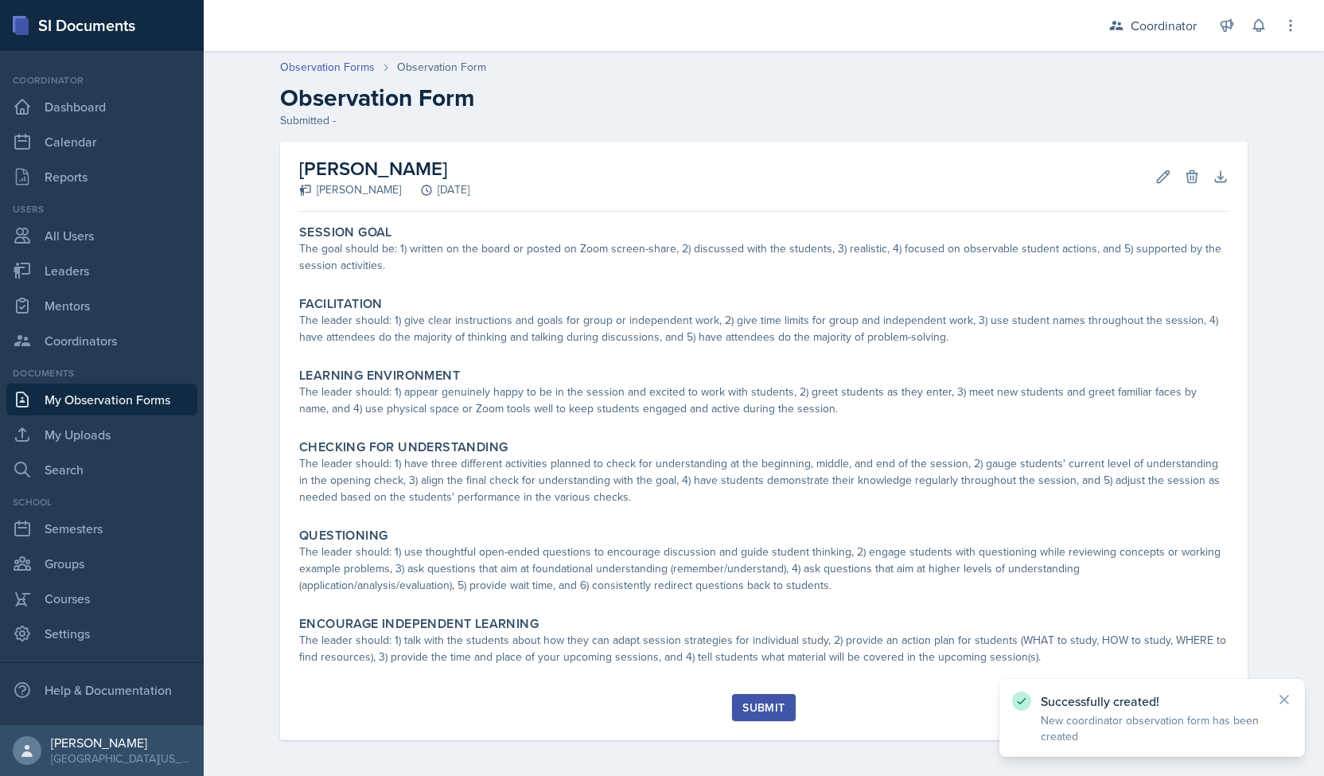 The height and width of the screenshot is (776, 1324). What do you see at coordinates (340, 304) in the screenshot?
I see `label: Facilitation` at bounding box center [340, 304].